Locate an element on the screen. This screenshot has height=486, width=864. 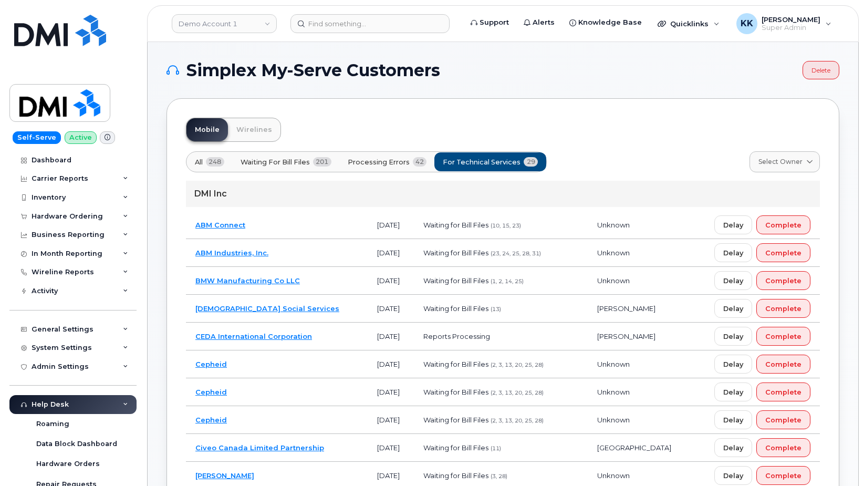
span: Processing Errors is located at coordinates (379, 162).